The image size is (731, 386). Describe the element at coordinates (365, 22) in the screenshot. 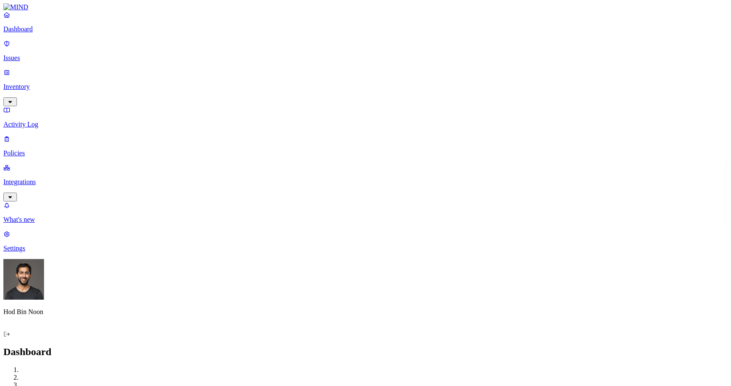

I see `a: Dashboard` at that location.